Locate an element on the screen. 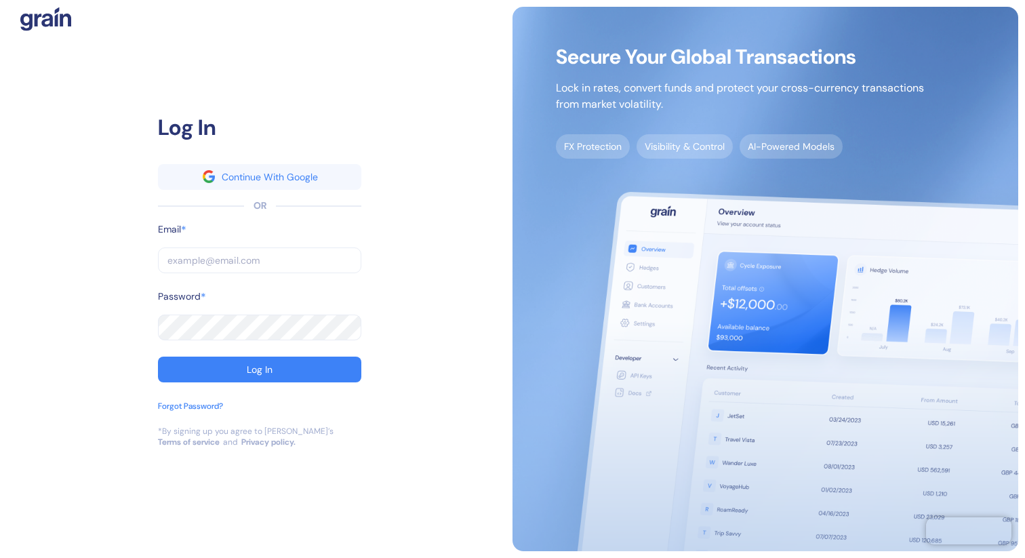 The image size is (1025, 558). a: Privacy policy. is located at coordinates (269, 442).